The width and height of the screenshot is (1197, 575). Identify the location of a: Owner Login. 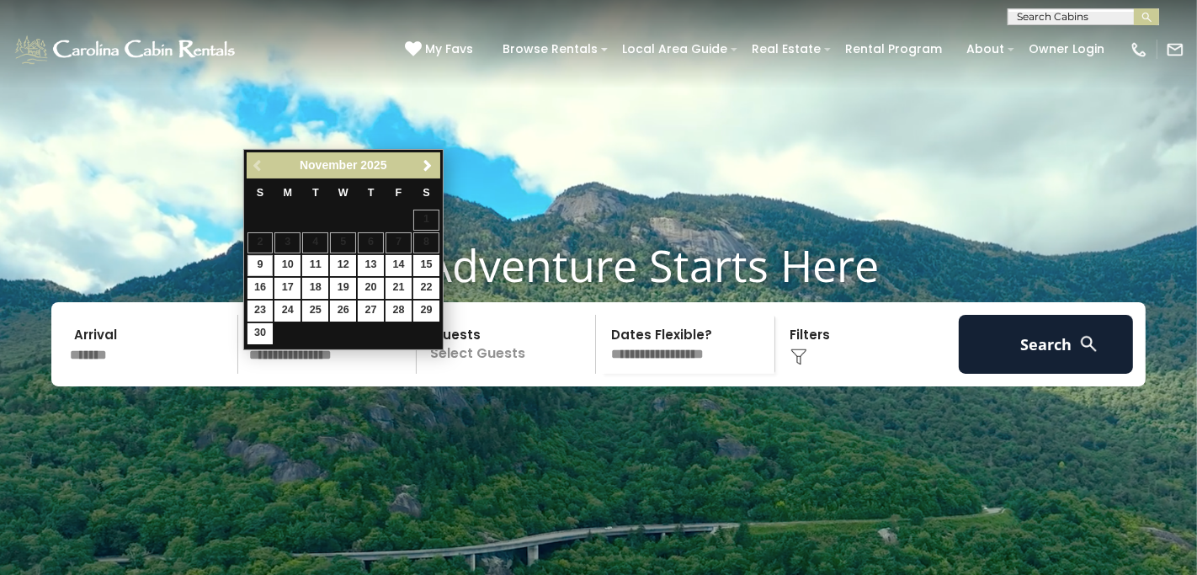
(1067, 49).